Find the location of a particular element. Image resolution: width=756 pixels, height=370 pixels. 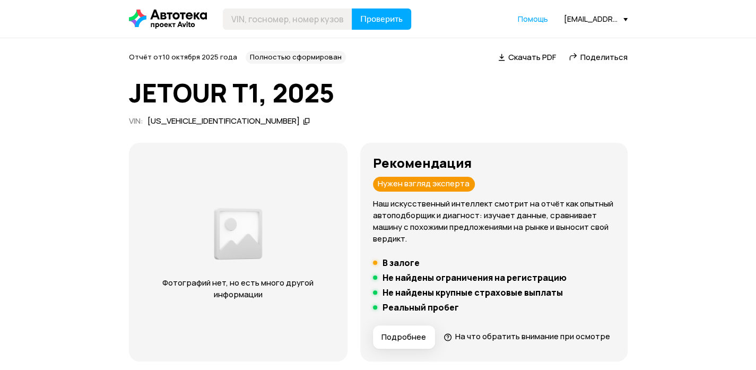

button: Проверить is located at coordinates (382, 19).